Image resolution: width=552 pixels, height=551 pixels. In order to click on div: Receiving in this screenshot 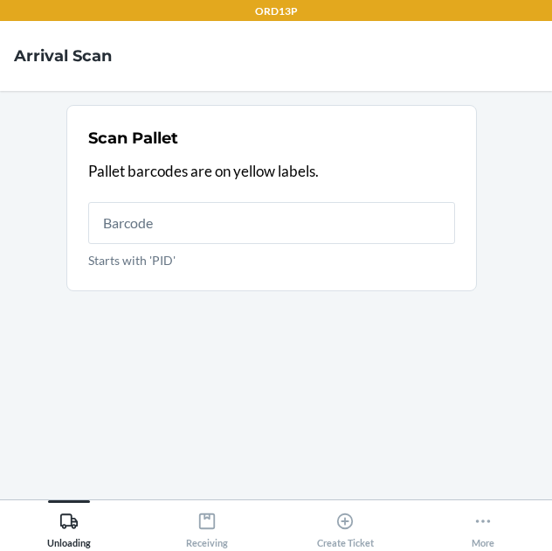, I will do `click(207, 526)`.